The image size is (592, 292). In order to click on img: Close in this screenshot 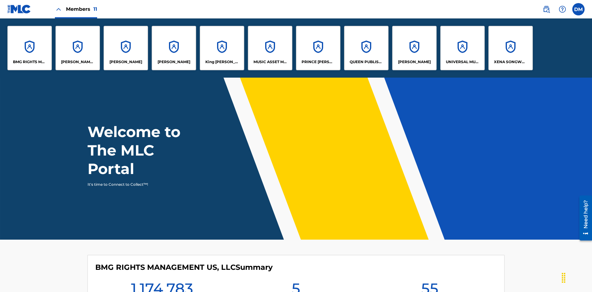, I will do `click(59, 9)`.